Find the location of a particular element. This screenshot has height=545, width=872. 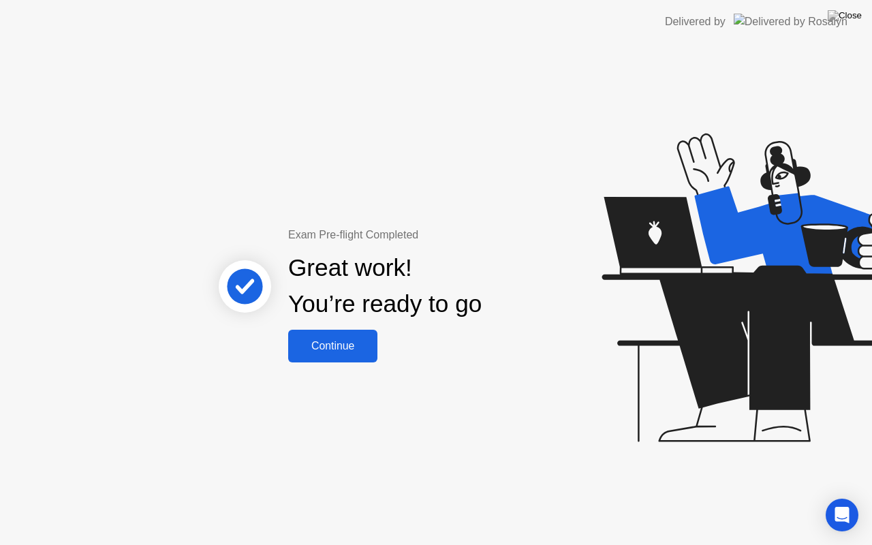

div: Delivered by is located at coordinates (695, 22).